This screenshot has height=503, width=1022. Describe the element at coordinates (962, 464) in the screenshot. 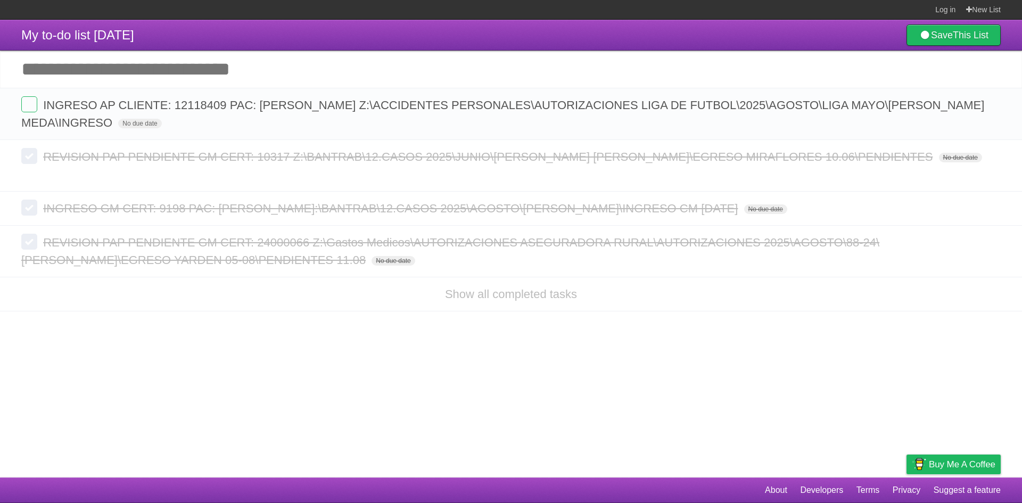

I see `span: Buy me a coffee` at that location.